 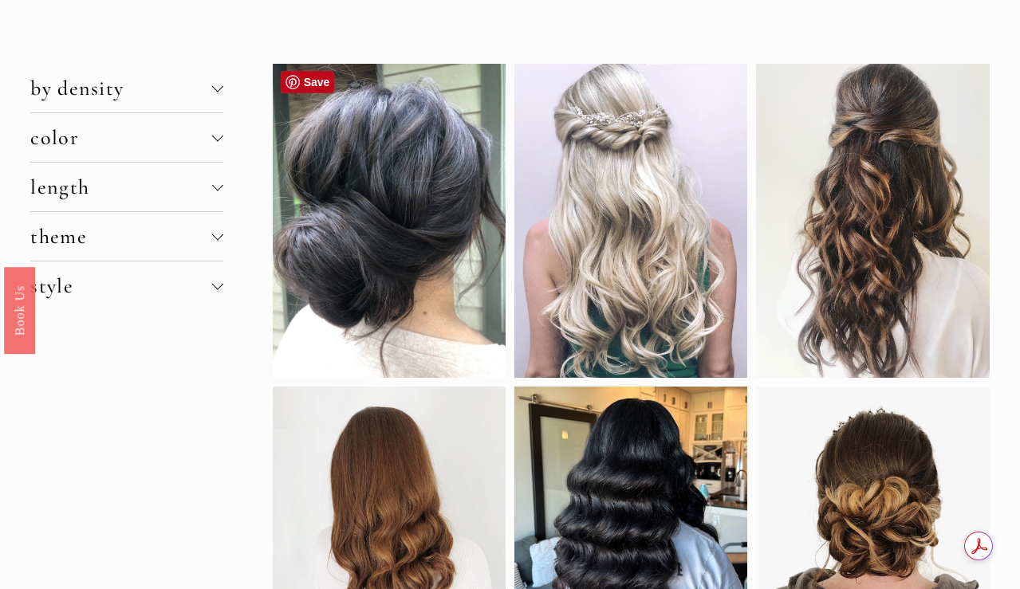 I want to click on button: style, so click(x=127, y=286).